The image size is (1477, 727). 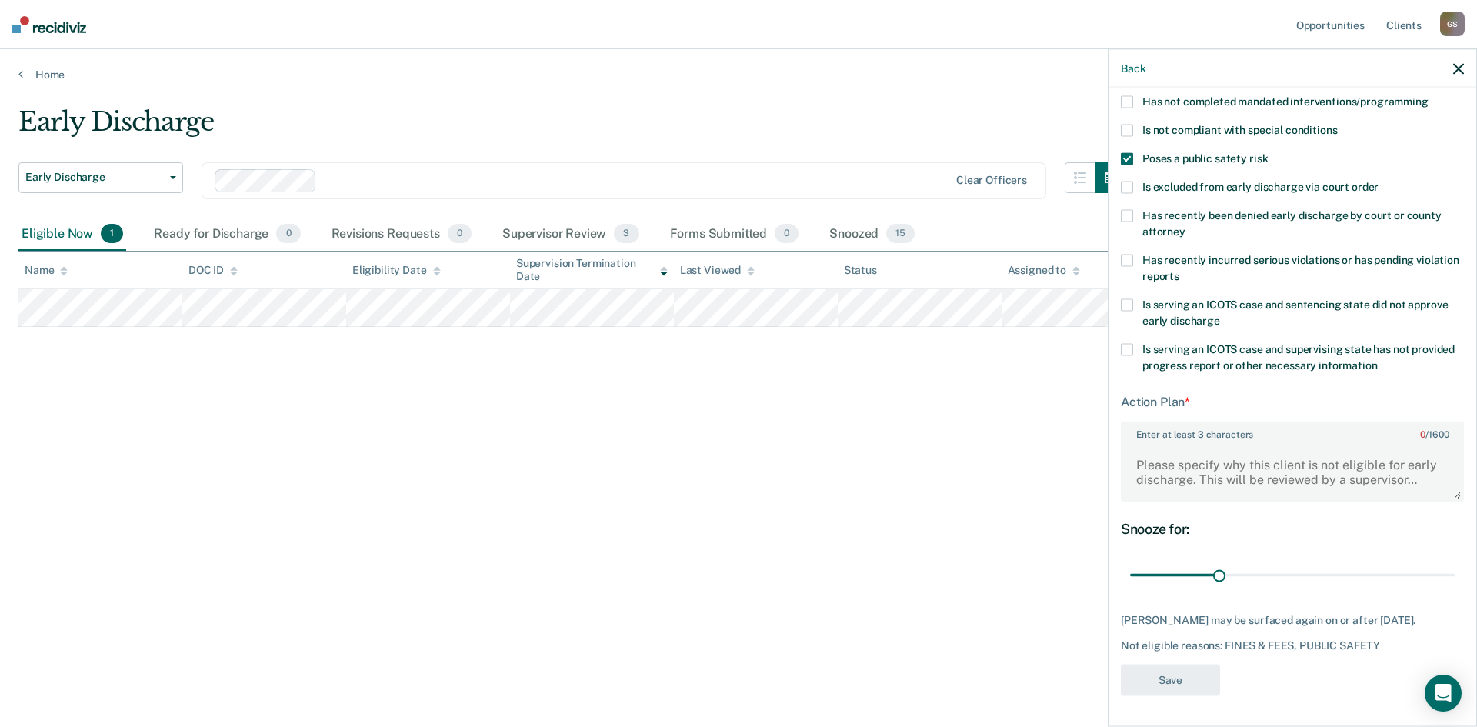 I want to click on div: Revisions Requests, so click(x=402, y=235).